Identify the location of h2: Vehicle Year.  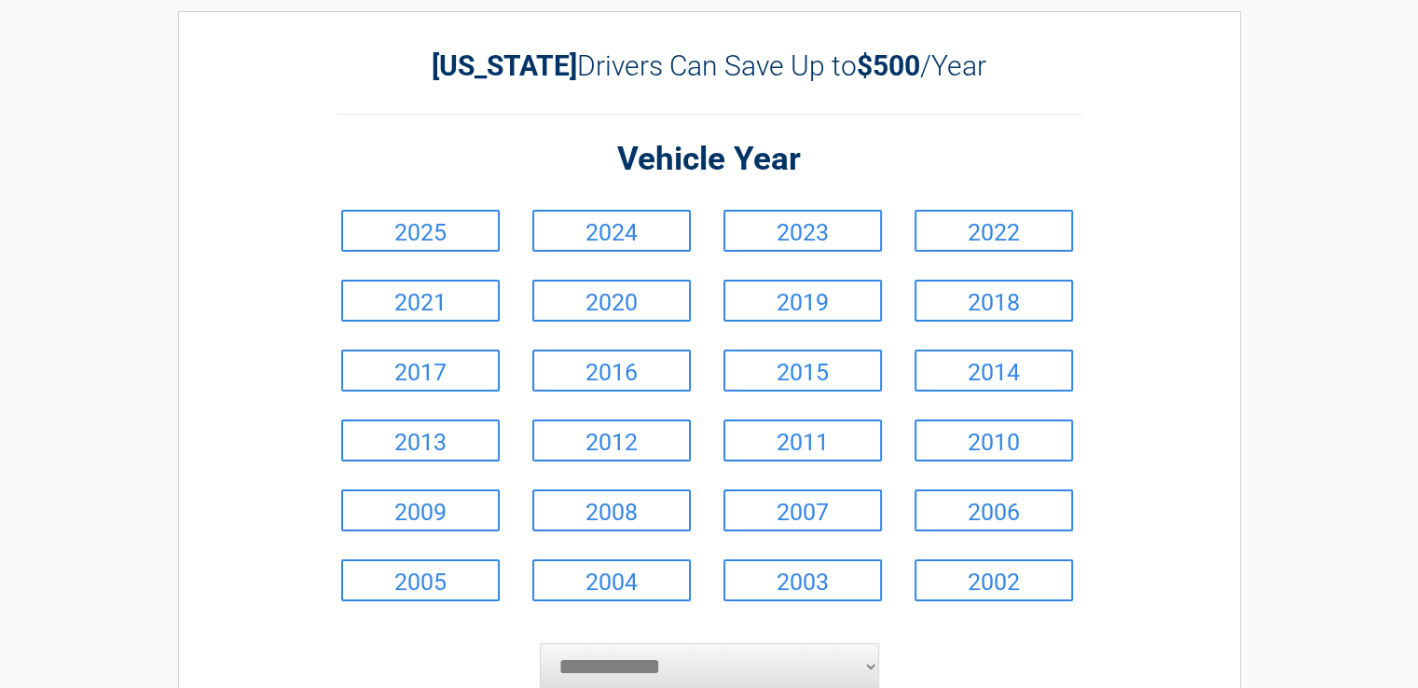
(710, 159).